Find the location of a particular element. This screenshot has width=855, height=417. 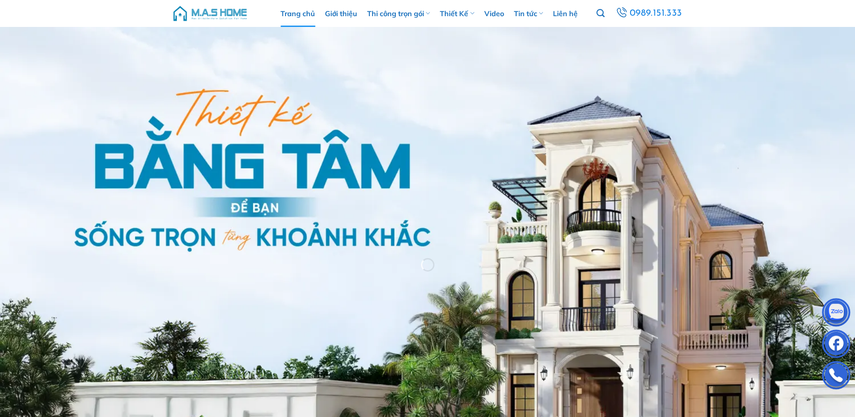

img: Zalo is located at coordinates (836, 314).